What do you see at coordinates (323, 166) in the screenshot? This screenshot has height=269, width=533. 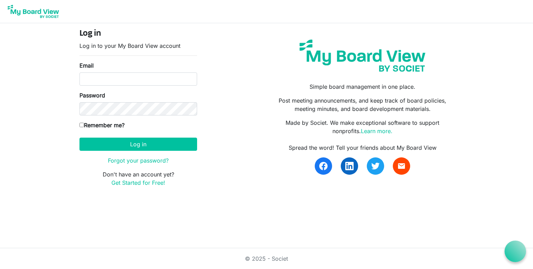 I see `img: facebook.svg` at bounding box center [323, 166].